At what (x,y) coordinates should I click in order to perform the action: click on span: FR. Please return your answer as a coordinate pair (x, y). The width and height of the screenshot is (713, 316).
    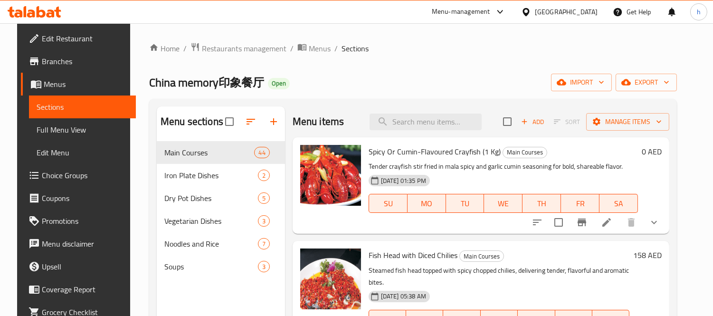
    Looking at the image, I should click on (580, 203).